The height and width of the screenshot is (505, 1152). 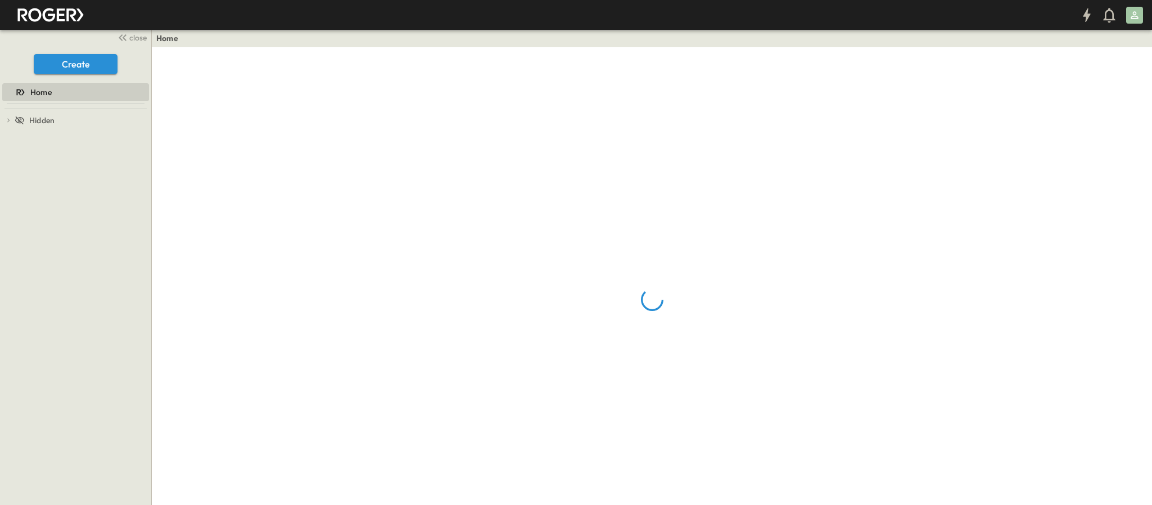 I want to click on button: close, so click(x=131, y=37).